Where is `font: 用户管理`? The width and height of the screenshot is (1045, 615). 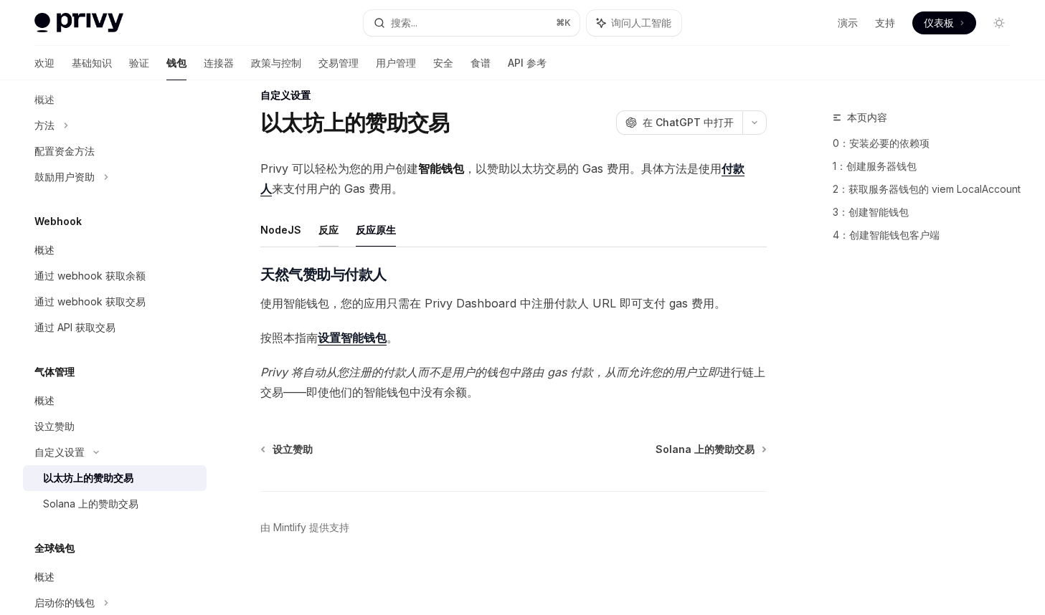 font: 用户管理 is located at coordinates (396, 62).